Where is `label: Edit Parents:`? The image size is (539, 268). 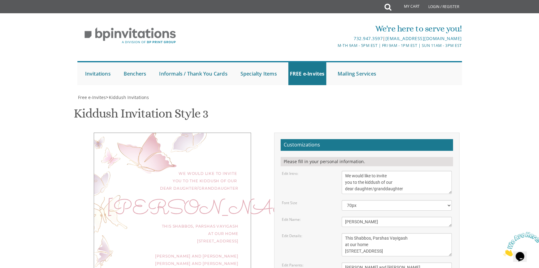
label: Edit Parents: is located at coordinates (293, 265).